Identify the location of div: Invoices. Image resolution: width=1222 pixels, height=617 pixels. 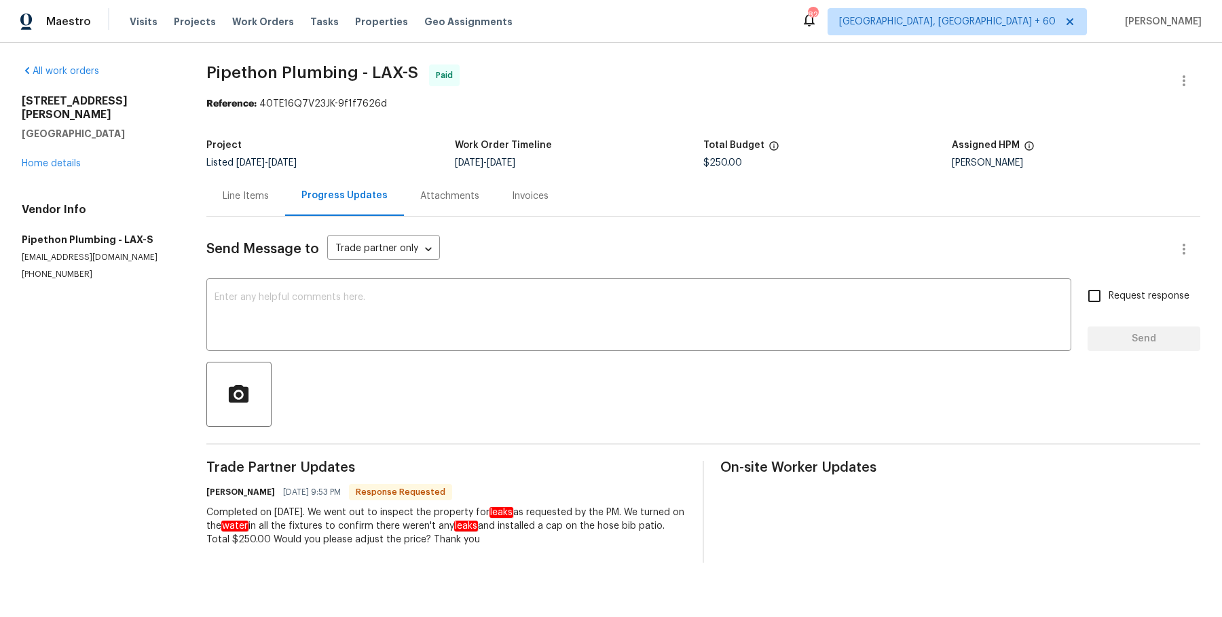
(530, 196).